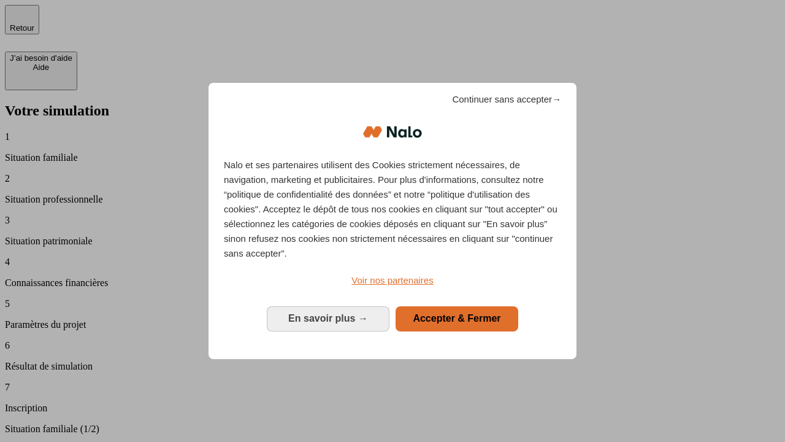 The width and height of the screenshot is (785, 442). What do you see at coordinates (328, 318) in the screenshot?
I see `button: En savoir plus: Configurer vos consentements` at bounding box center [328, 318].